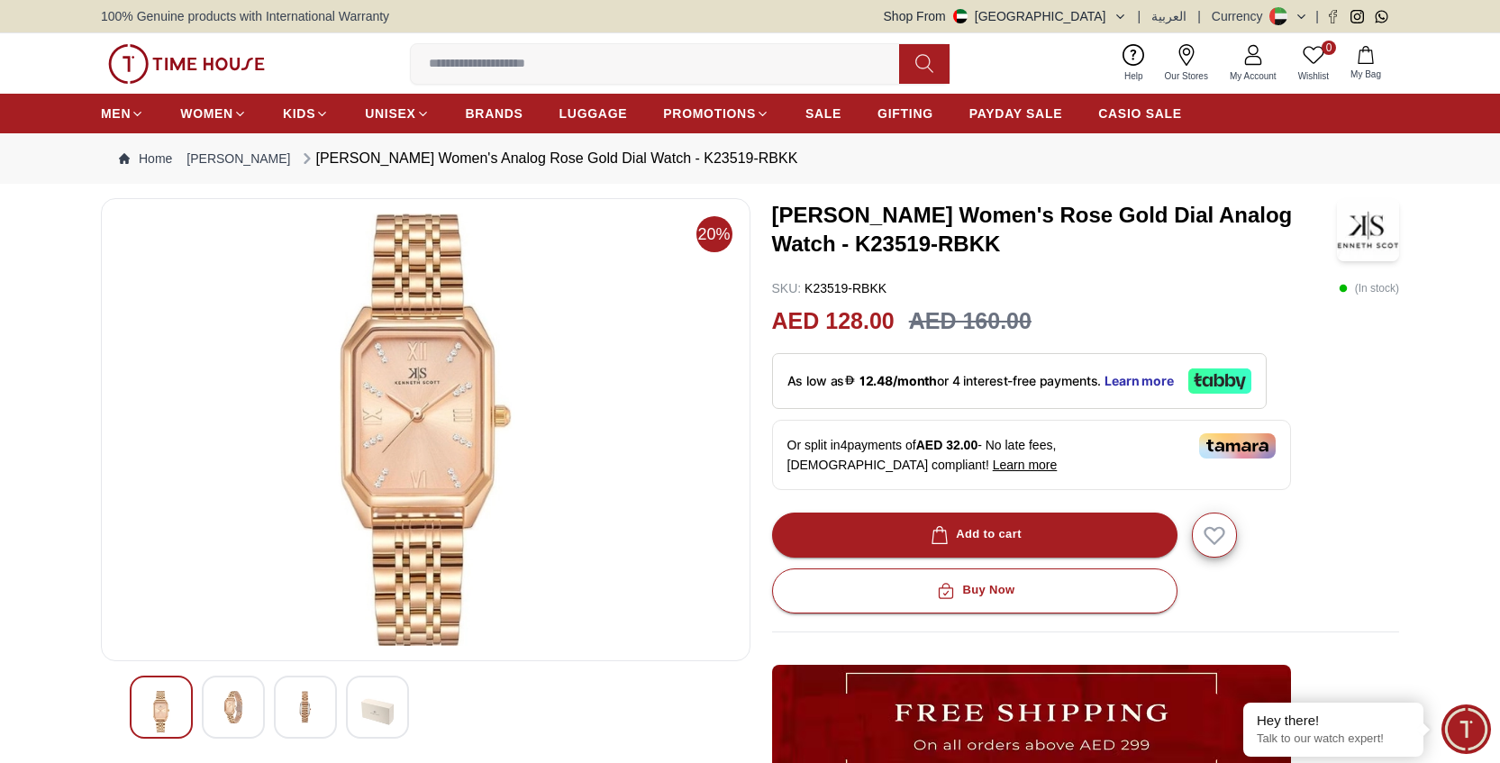 The height and width of the screenshot is (763, 1500). I want to click on p: K23519-RBKK, so click(830, 288).